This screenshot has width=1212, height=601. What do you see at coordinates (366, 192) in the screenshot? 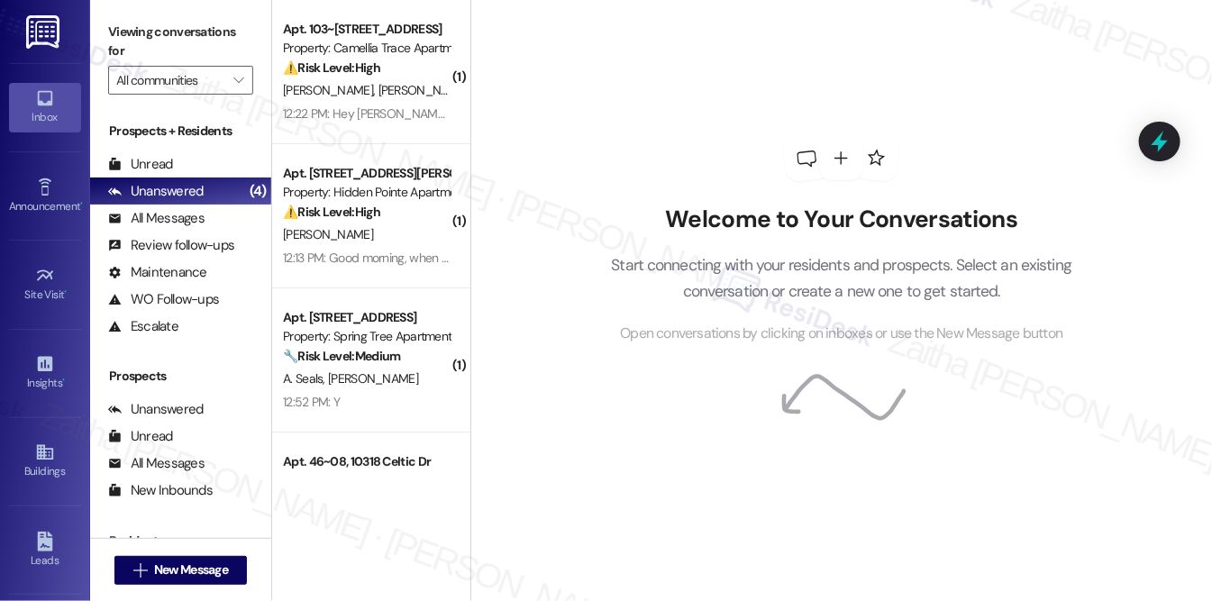
I see `div: Property: Hidden Pointe Apartments` at bounding box center [366, 192].